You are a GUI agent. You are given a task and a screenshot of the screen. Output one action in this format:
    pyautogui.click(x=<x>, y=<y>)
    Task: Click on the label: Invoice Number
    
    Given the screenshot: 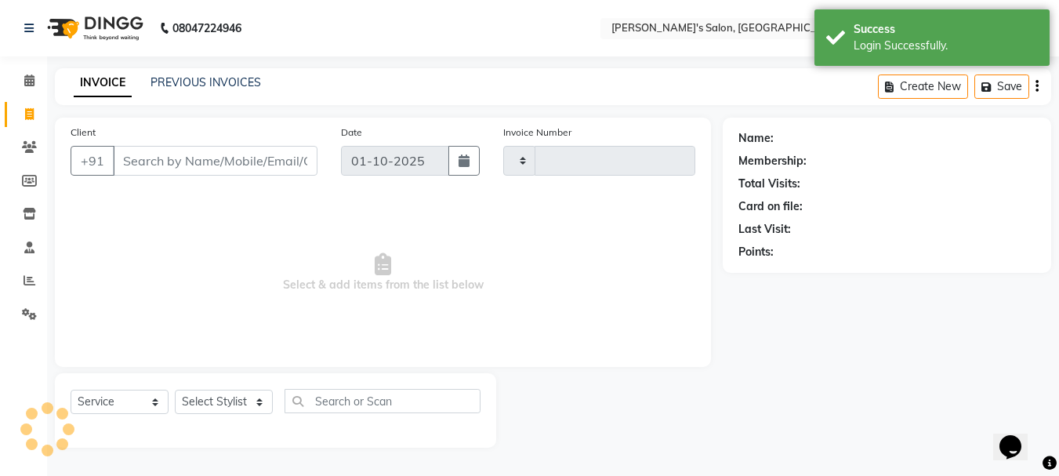 What is the action you would take?
    pyautogui.click(x=537, y=132)
    